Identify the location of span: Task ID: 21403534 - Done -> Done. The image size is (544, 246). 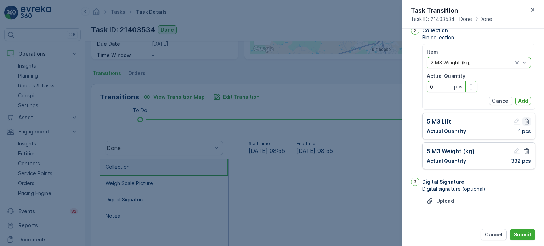
(452, 19).